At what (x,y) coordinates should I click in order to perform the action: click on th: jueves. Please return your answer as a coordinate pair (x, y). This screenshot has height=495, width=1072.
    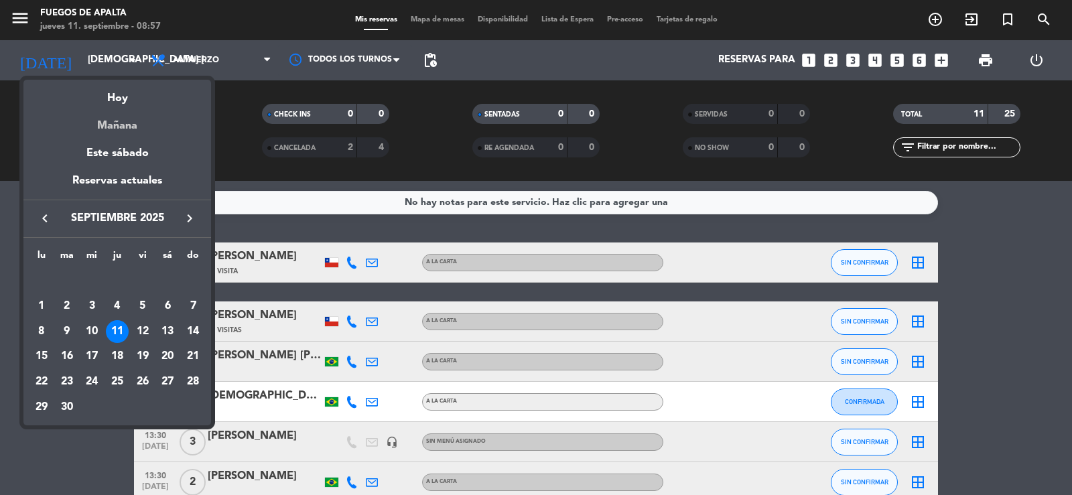
    Looking at the image, I should click on (117, 258).